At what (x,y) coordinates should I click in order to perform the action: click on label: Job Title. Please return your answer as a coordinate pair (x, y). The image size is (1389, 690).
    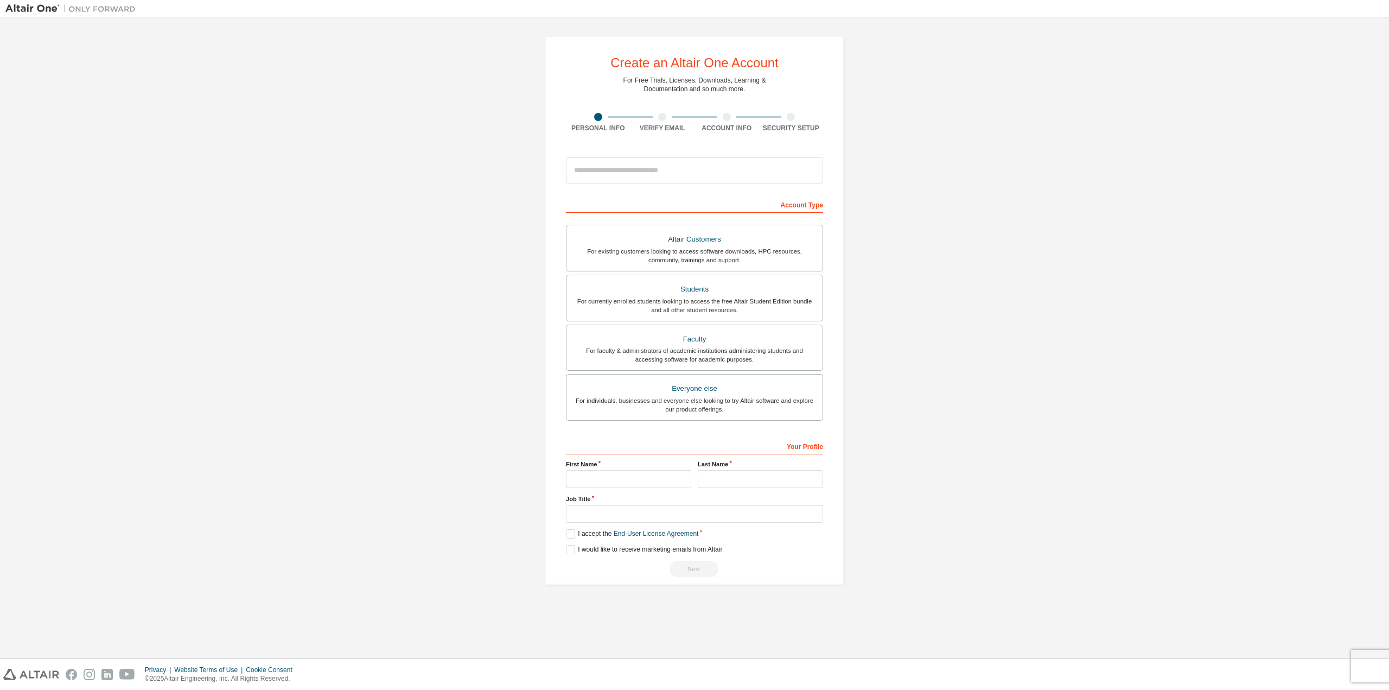
    Looking at the image, I should click on (695, 499).